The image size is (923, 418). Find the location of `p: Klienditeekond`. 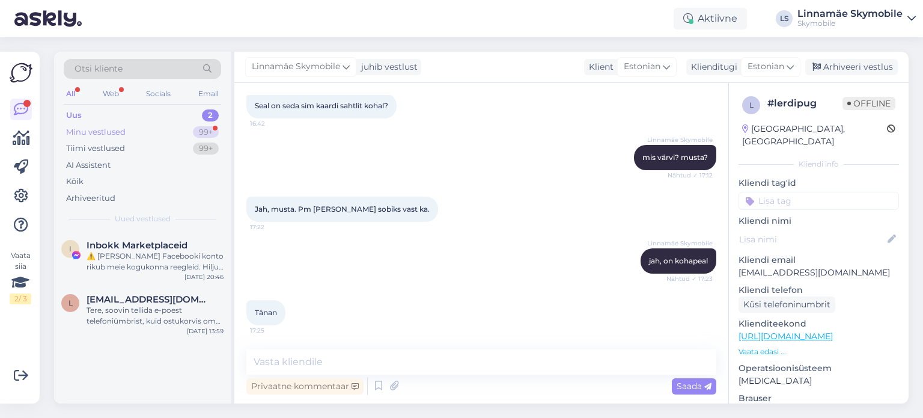

p: Klienditeekond is located at coordinates (819, 323).